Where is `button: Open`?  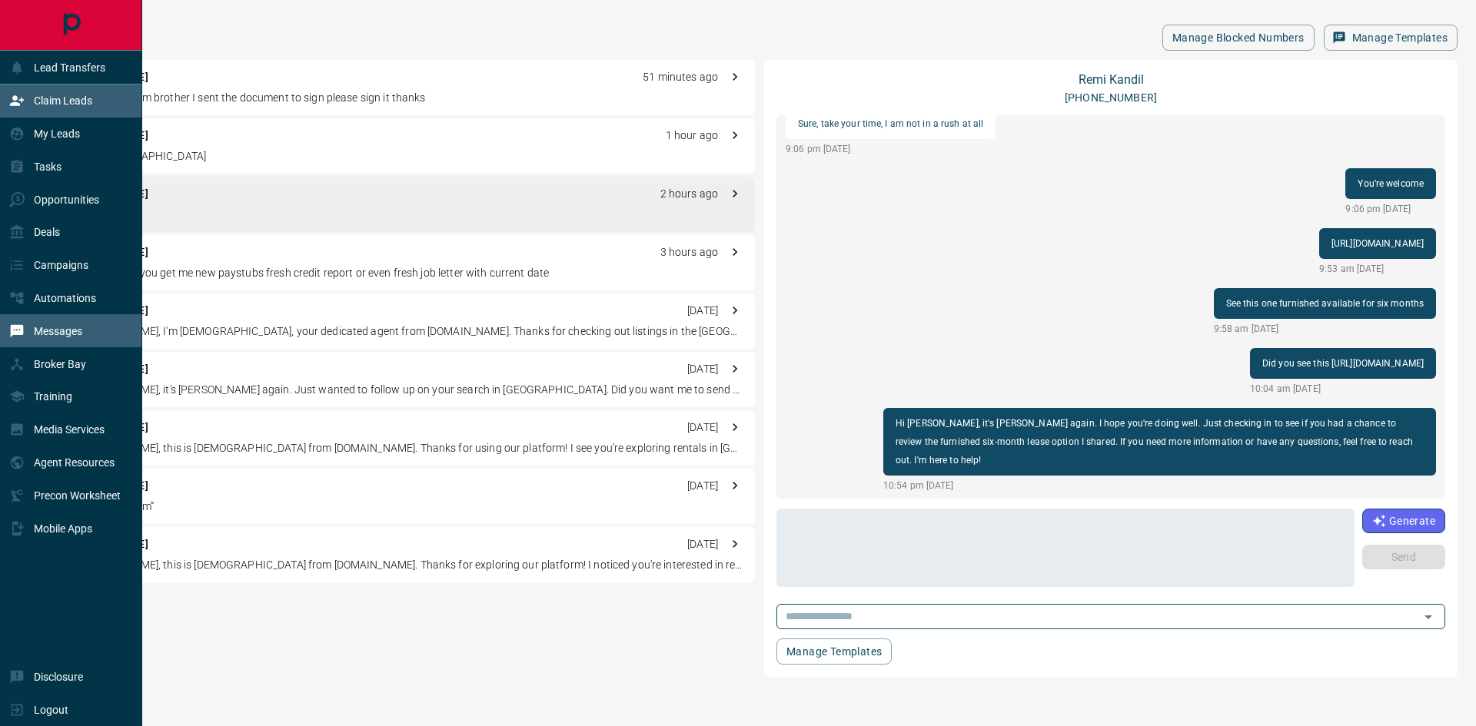
button: Open is located at coordinates (1428, 617).